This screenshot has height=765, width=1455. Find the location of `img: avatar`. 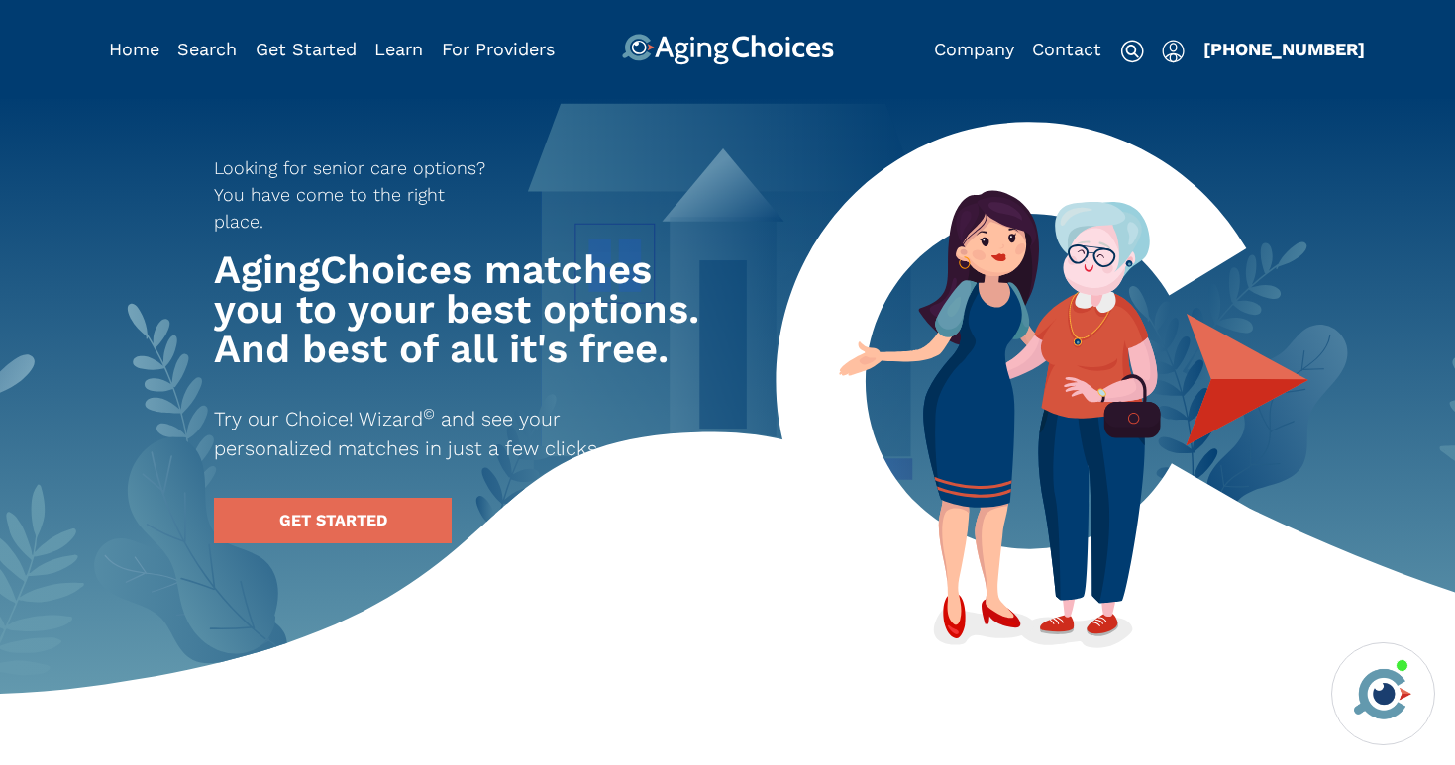

img: avatar is located at coordinates (1382, 694).